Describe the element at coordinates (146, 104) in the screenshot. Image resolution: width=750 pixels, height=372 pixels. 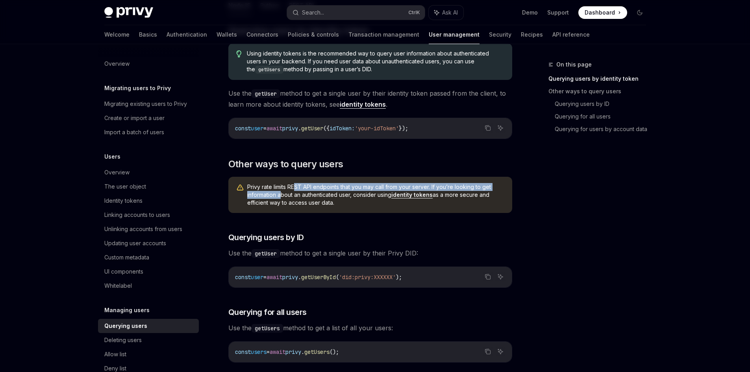
I see `div: Migrating existing users to Privy` at that location.